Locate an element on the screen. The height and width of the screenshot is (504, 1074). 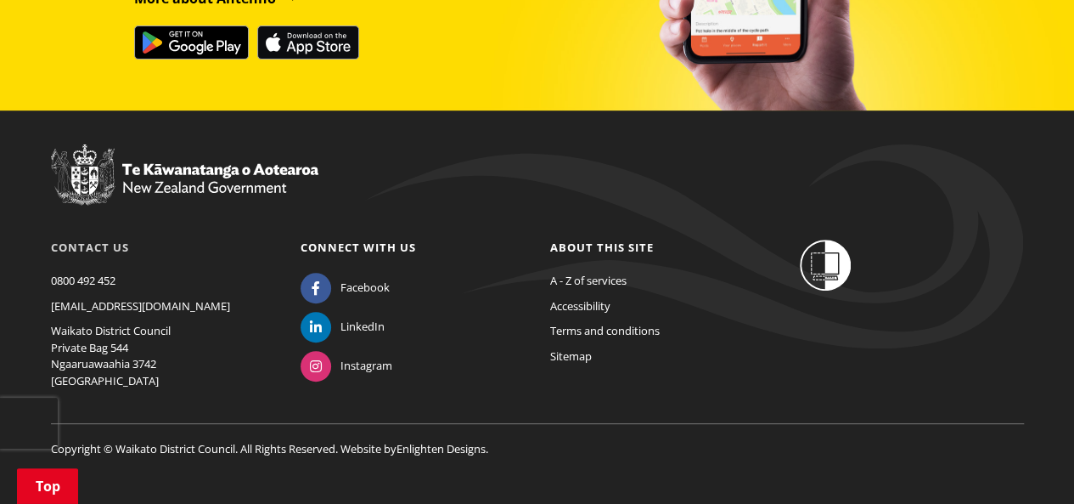
p: Copyright © Waikato District Council. All Rights Reserved. Website by . is located at coordinates (538, 440).